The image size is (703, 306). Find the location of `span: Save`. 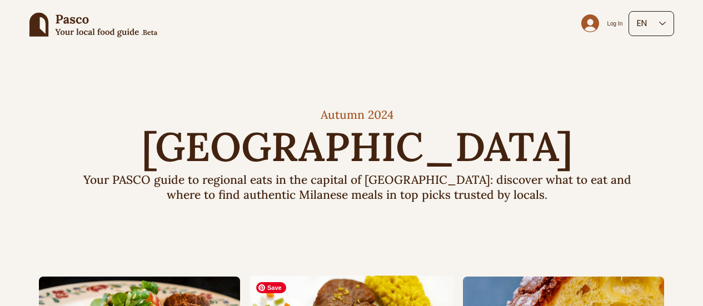

span: Save is located at coordinates (271, 288).